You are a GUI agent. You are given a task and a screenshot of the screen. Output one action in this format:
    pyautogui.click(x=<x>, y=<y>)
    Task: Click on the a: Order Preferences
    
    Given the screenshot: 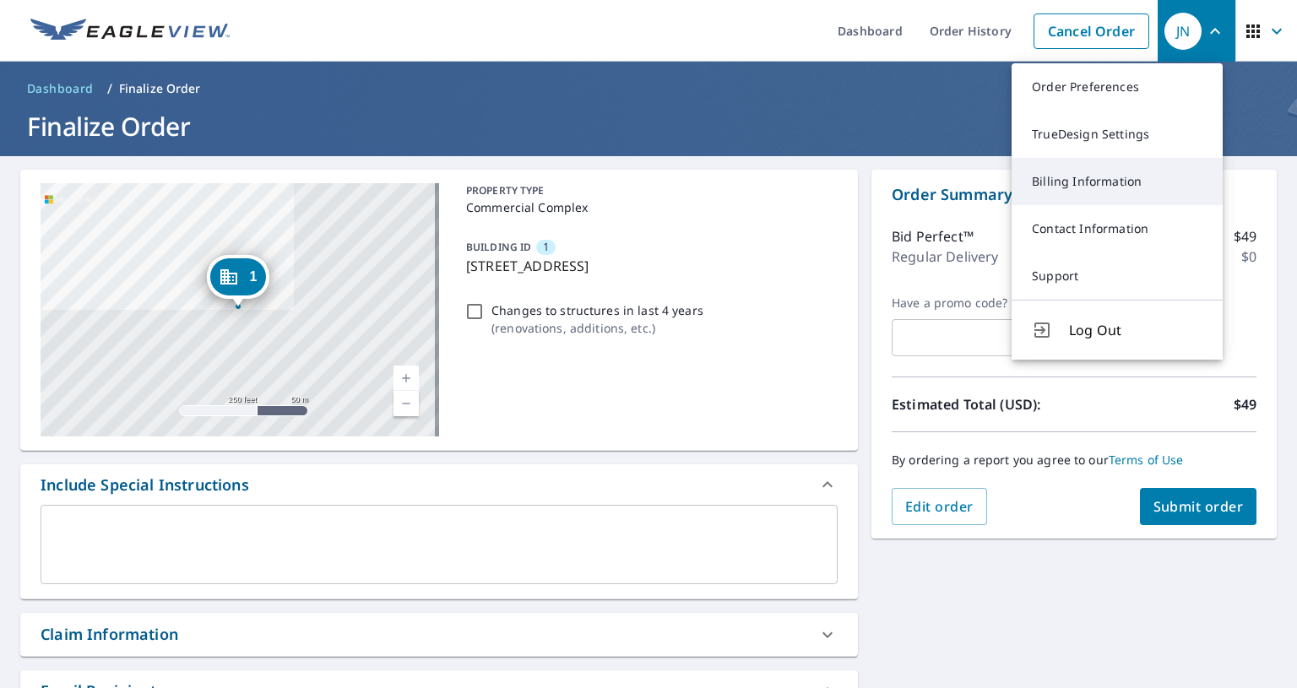 What is the action you would take?
    pyautogui.click(x=1117, y=87)
    